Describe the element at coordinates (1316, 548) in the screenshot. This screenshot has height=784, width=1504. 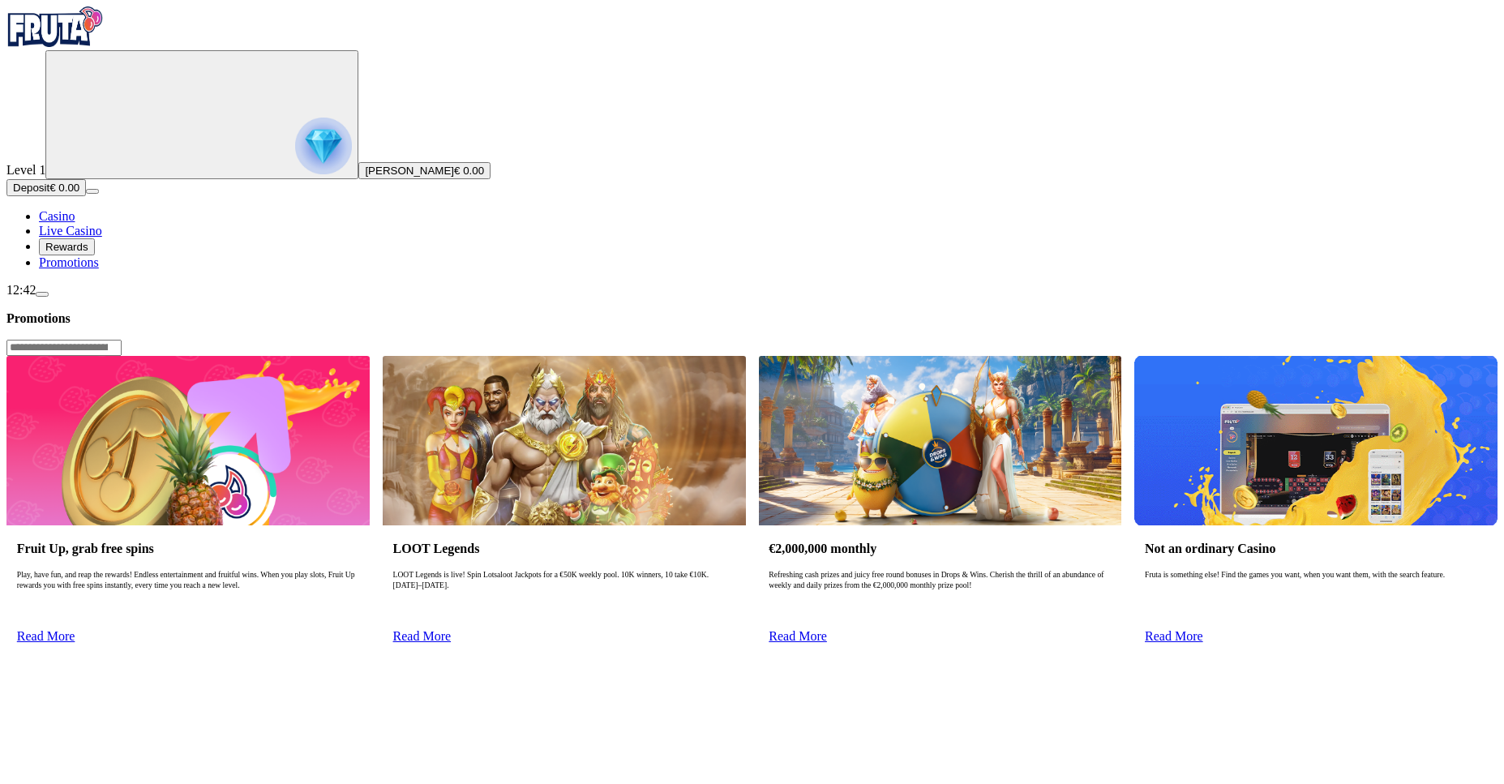
I see `h3: Not an ordinary Casino` at that location.